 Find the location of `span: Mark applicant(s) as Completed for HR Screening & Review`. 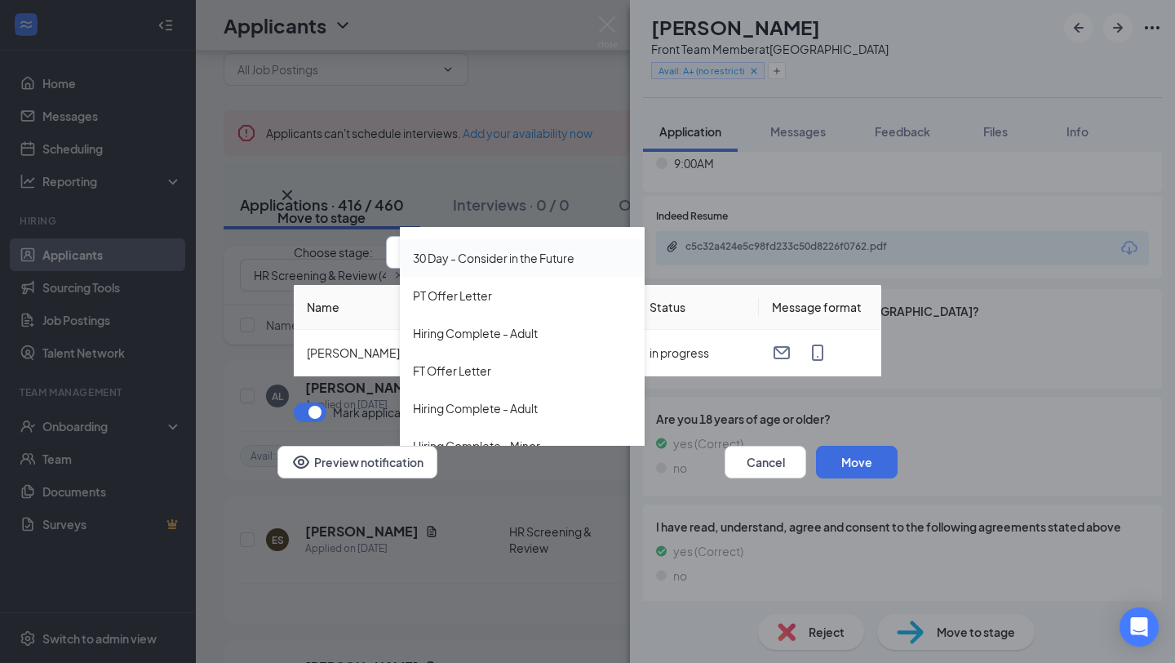

span: Mark applicant(s) as Completed for HR Screening & Review is located at coordinates (489, 412).